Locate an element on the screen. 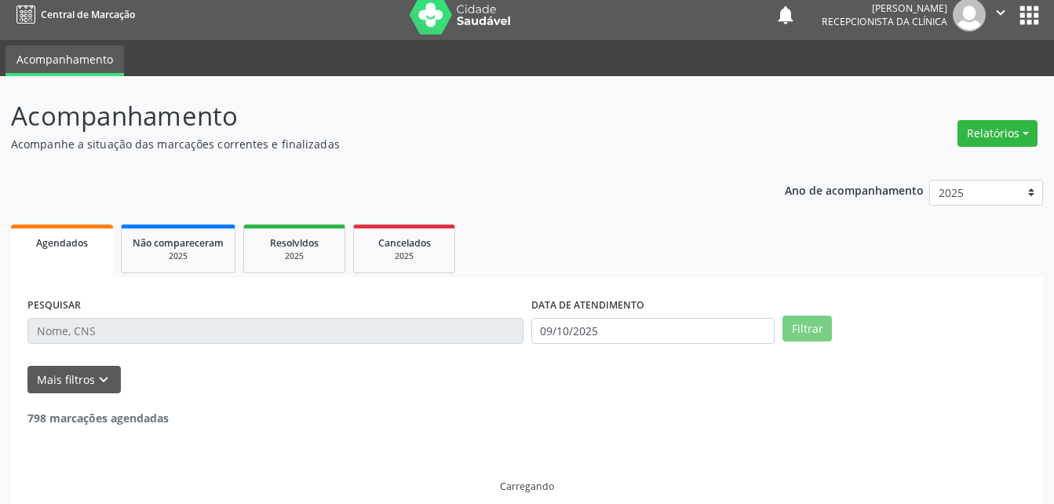 The width and height of the screenshot is (1054, 504). span: Resolvidos is located at coordinates (294, 242).